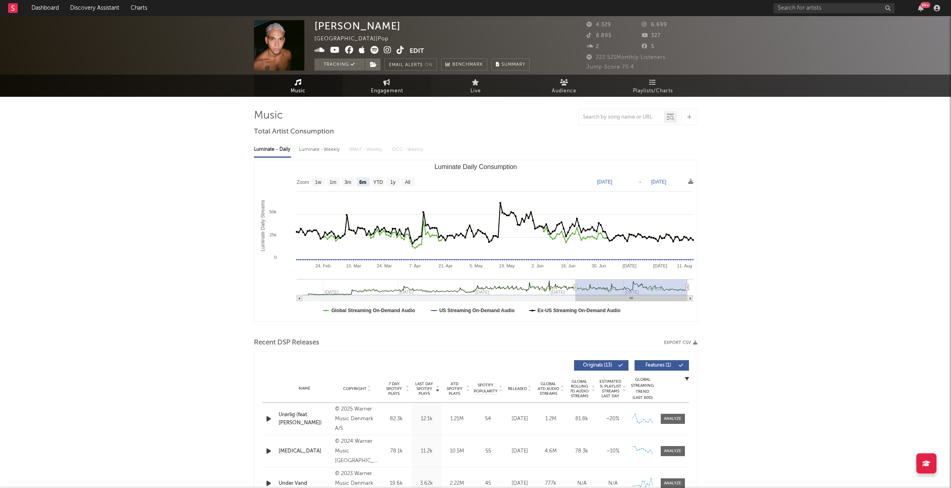 The height and width of the screenshot is (488, 951). I want to click on span: Features ( 1 ), so click(658, 365).